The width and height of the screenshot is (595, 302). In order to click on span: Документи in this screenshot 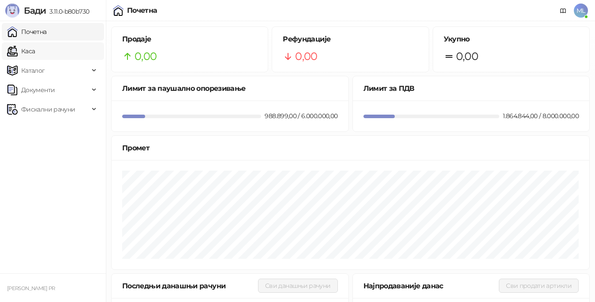, I will do `click(38, 90)`.